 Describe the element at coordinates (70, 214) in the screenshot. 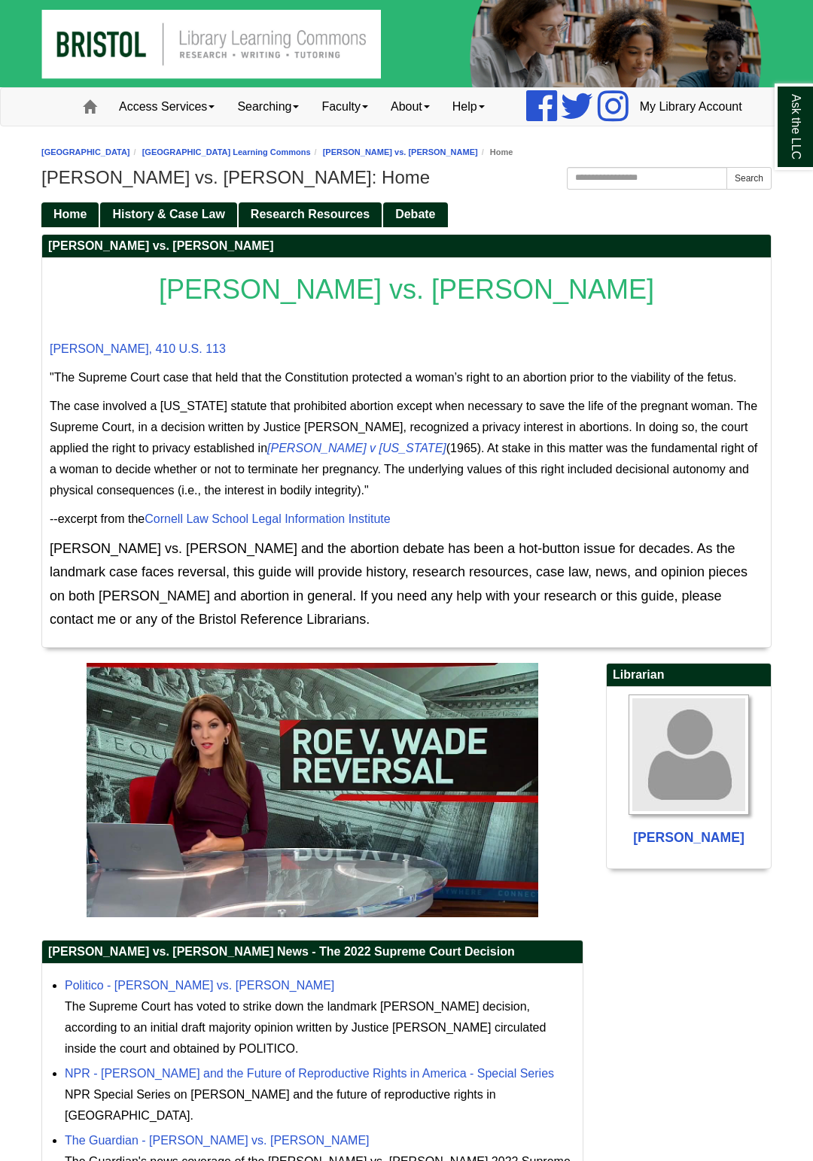

I see `span: Home` at that location.